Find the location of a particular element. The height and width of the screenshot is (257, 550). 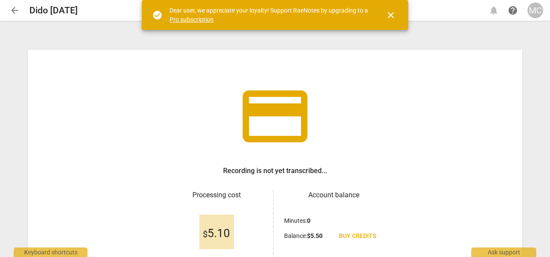

a: Pro subscription is located at coordinates (192, 19).